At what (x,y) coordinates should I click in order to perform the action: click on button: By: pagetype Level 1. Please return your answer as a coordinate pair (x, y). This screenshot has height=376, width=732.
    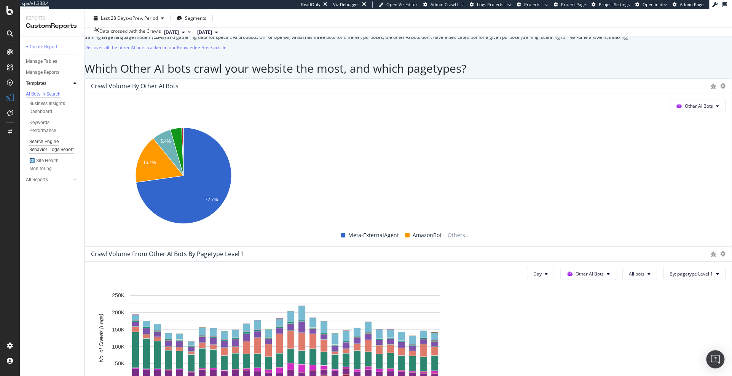
    Looking at the image, I should click on (694, 274).